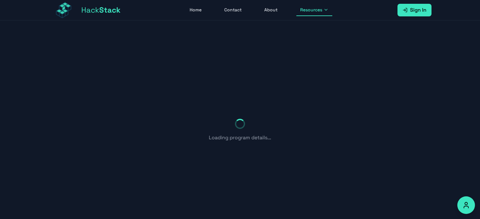 The image size is (480, 219). I want to click on span: Stack, so click(110, 10).